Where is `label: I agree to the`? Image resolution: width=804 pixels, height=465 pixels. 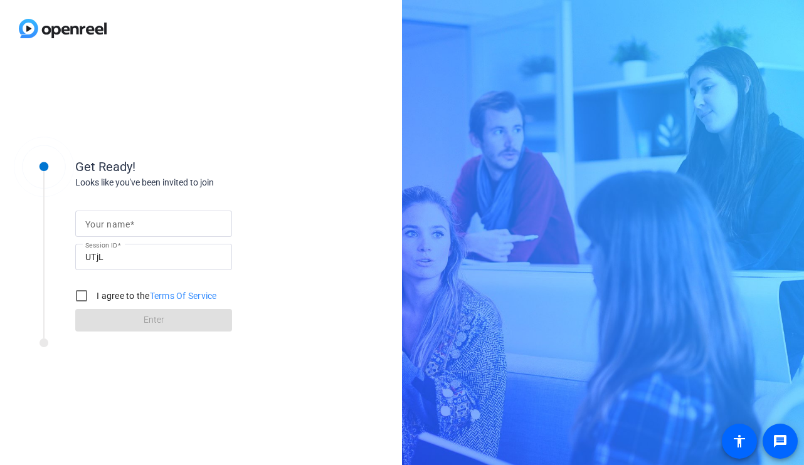
label: I agree to the is located at coordinates (156, 296).